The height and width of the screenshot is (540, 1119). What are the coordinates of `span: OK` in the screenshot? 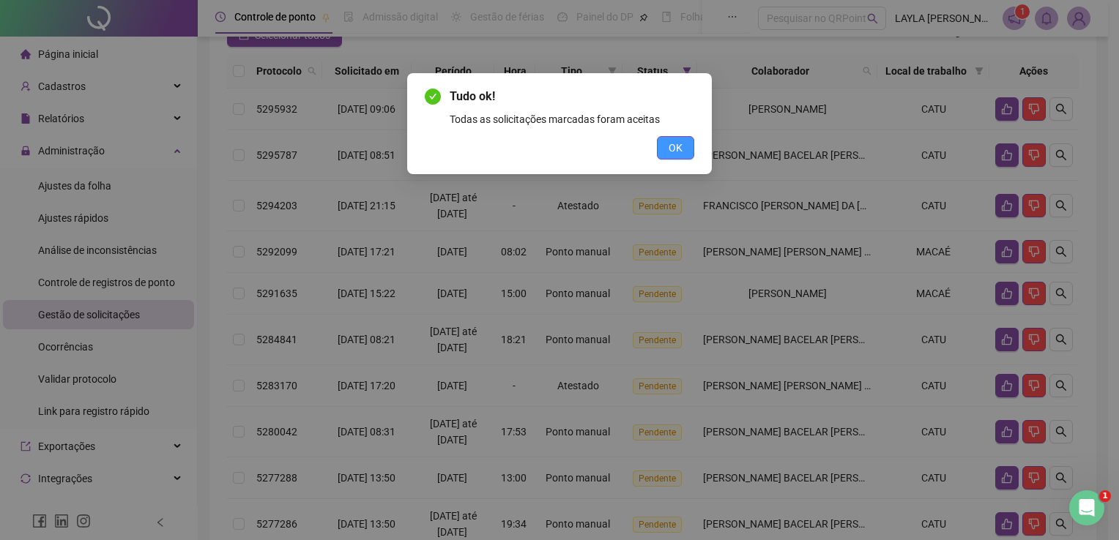 It's located at (675, 148).